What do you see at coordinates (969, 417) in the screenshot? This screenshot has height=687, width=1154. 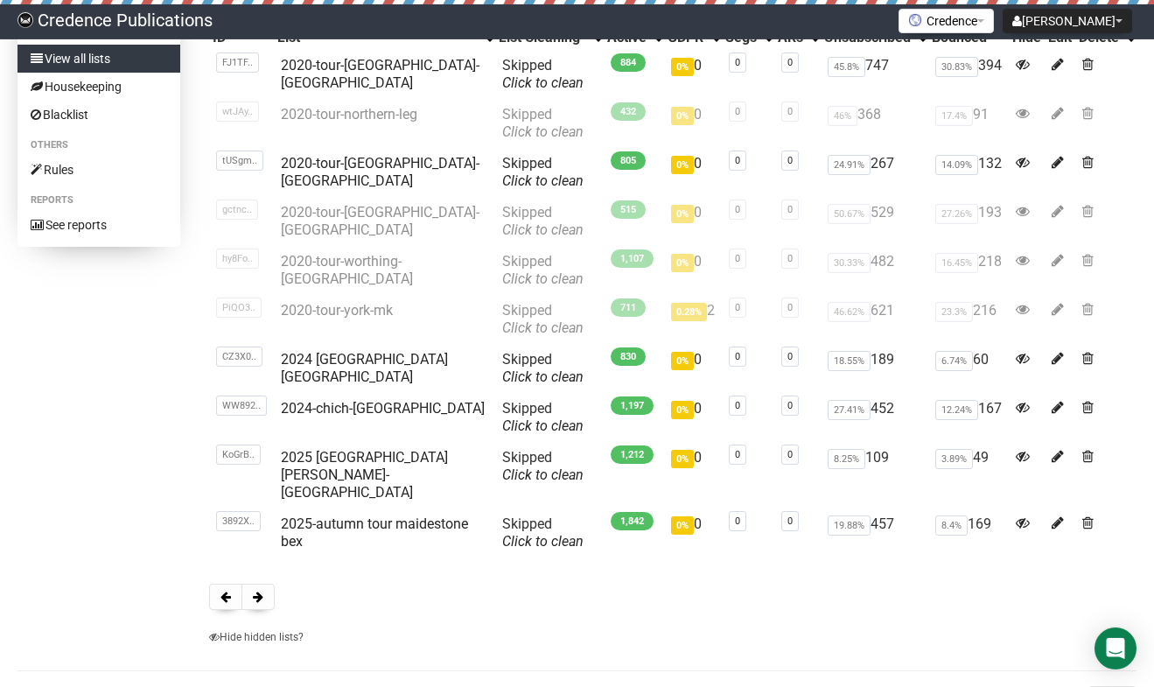 I see `td: 167` at bounding box center [969, 417].